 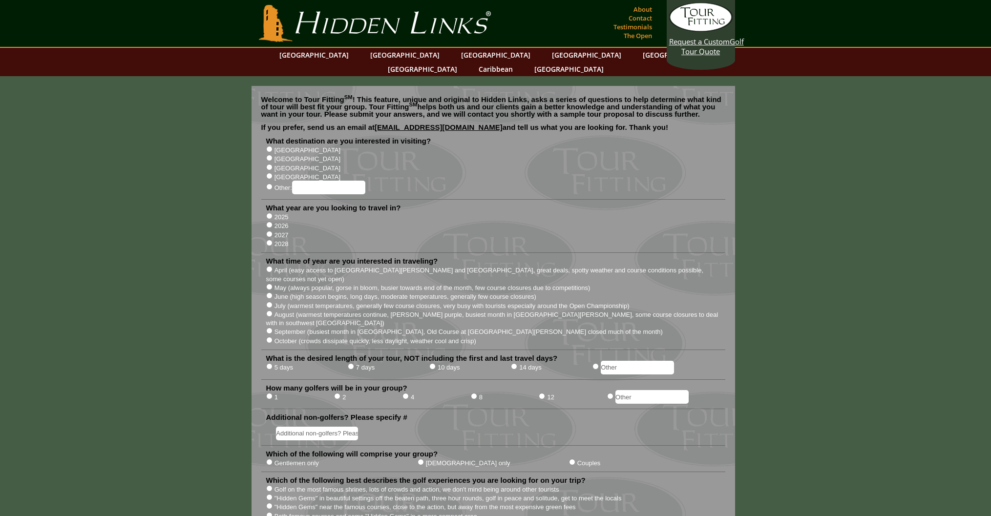 I want to click on label: 2026, so click(x=281, y=226).